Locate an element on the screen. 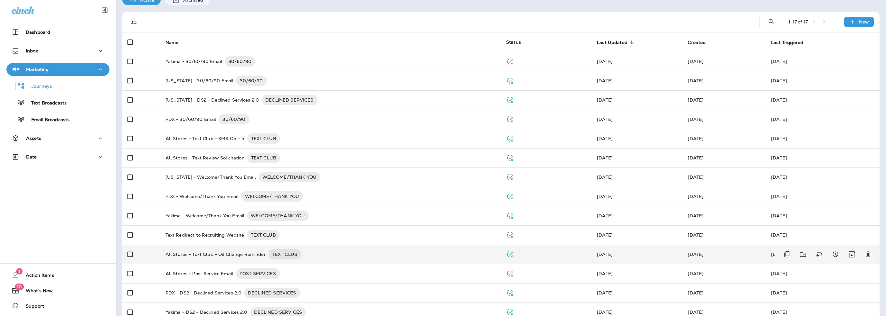  button: Duplicate is located at coordinates (786, 255).